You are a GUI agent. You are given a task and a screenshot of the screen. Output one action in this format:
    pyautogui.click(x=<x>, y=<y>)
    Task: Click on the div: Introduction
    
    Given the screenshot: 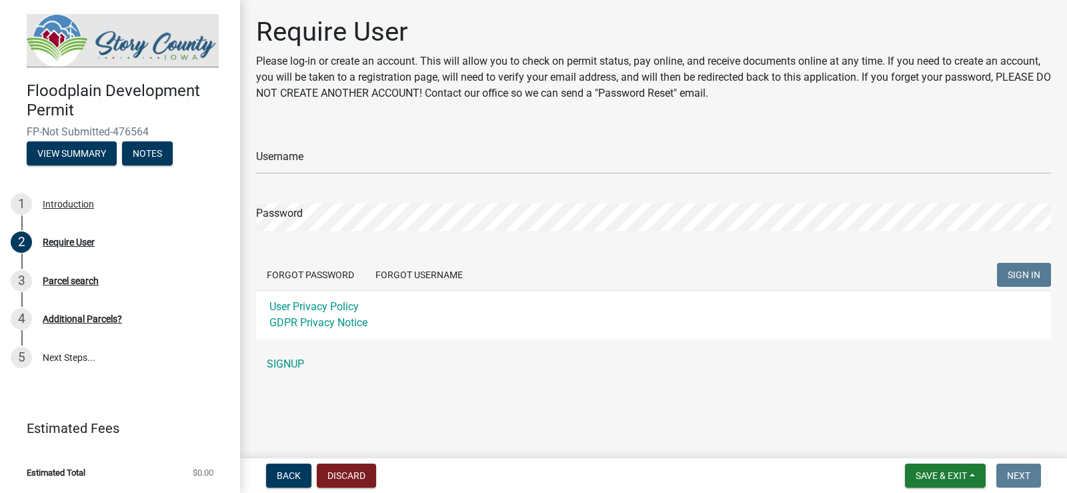 What is the action you would take?
    pyautogui.click(x=68, y=204)
    